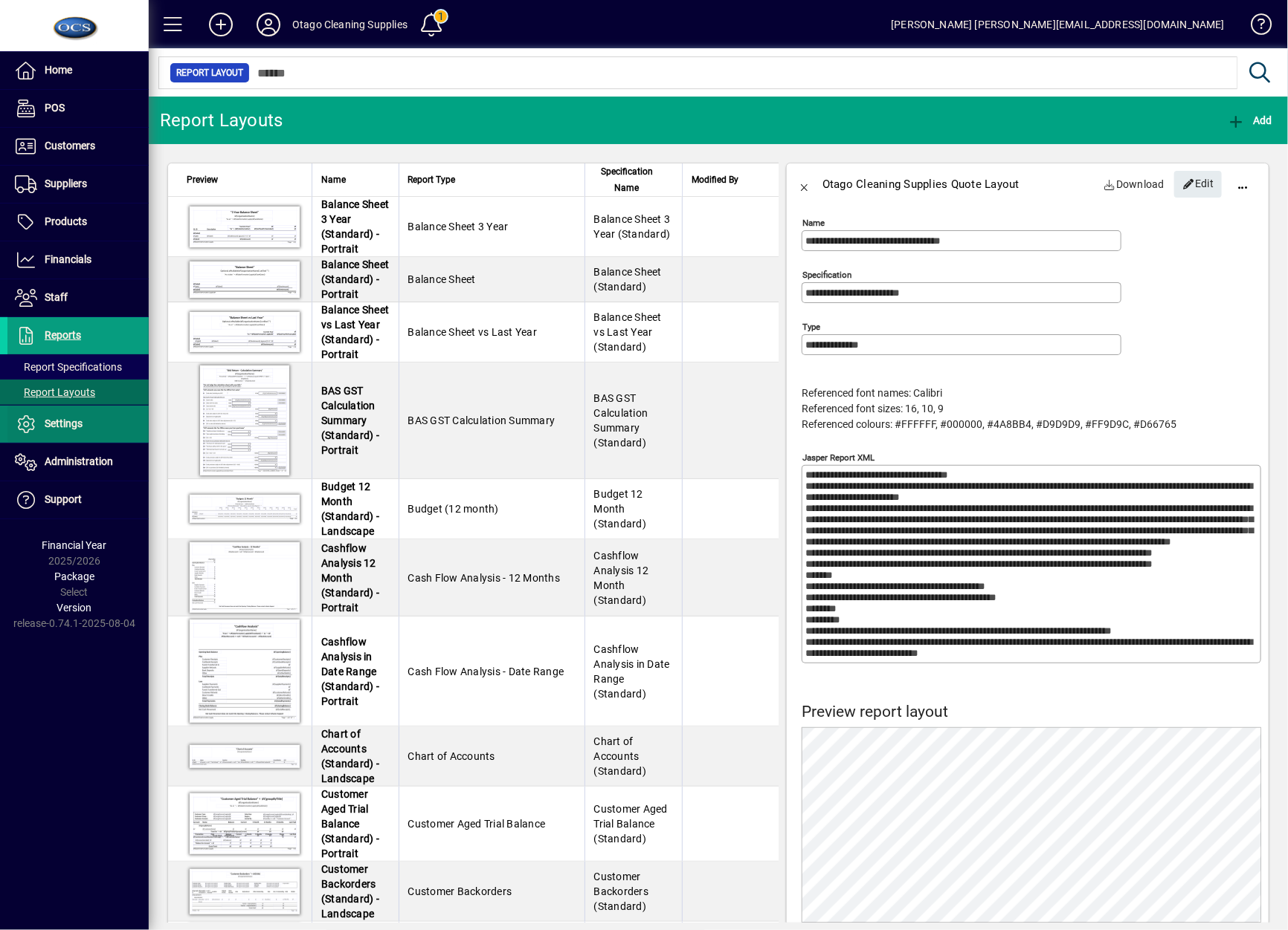  I want to click on span: BAS GST Calculation Summary (Standard) - Portrait, so click(350, 421).